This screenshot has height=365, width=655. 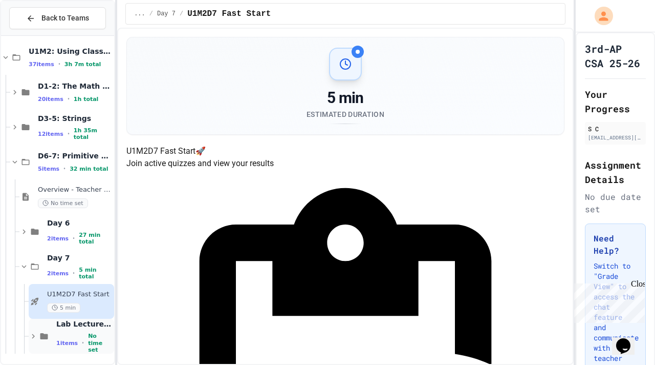 I want to click on div: 5 min, so click(x=346, y=98).